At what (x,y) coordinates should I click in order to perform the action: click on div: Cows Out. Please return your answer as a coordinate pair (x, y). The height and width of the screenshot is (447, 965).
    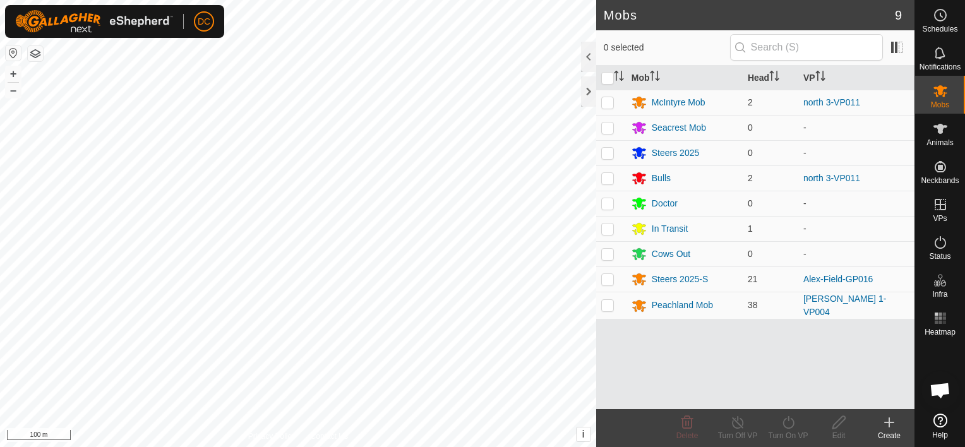
    Looking at the image, I should click on (671, 254).